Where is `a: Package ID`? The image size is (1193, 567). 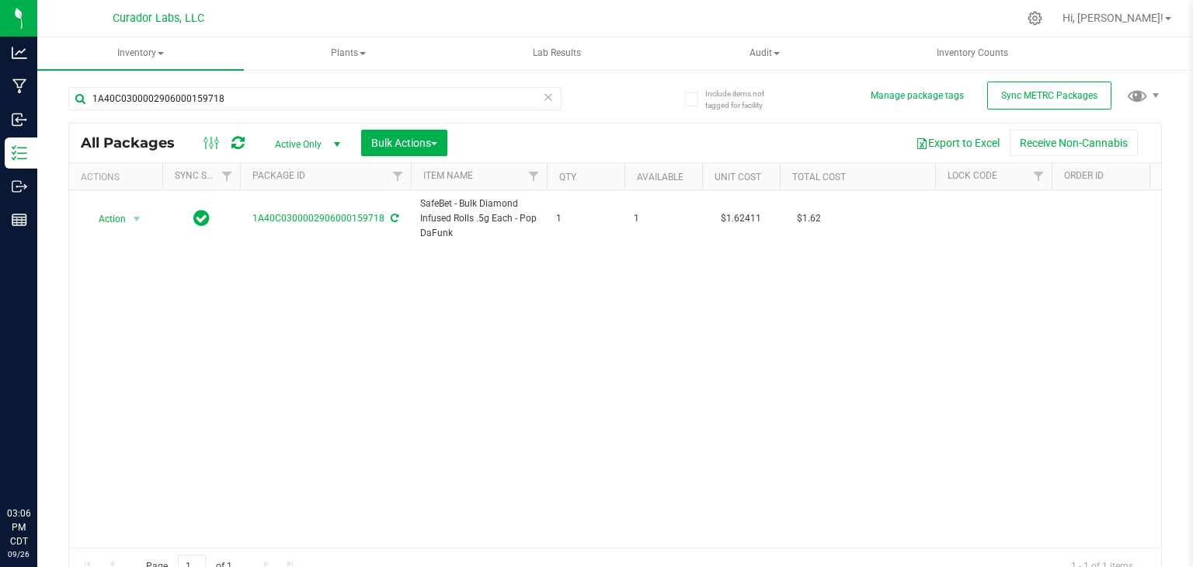 a: Package ID is located at coordinates (279, 176).